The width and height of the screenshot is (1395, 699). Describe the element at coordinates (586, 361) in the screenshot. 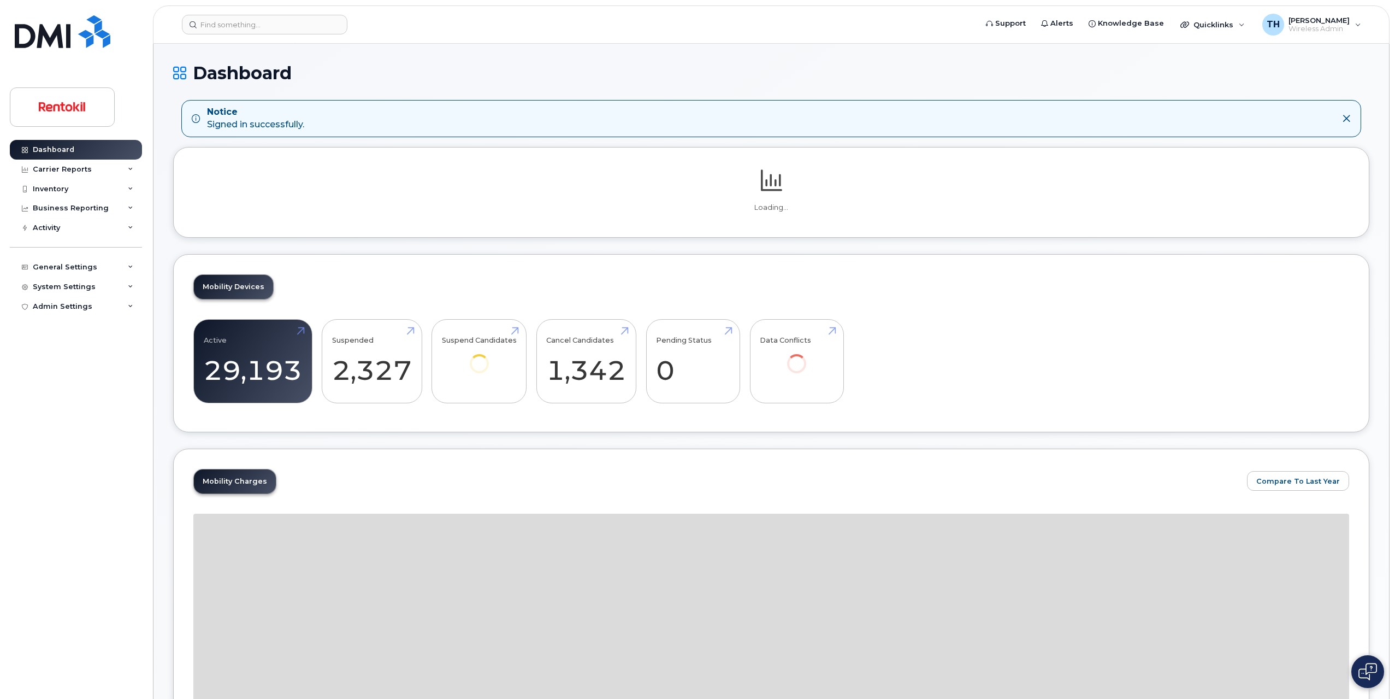

I see `a: Cancel Candidates 1,342` at that location.